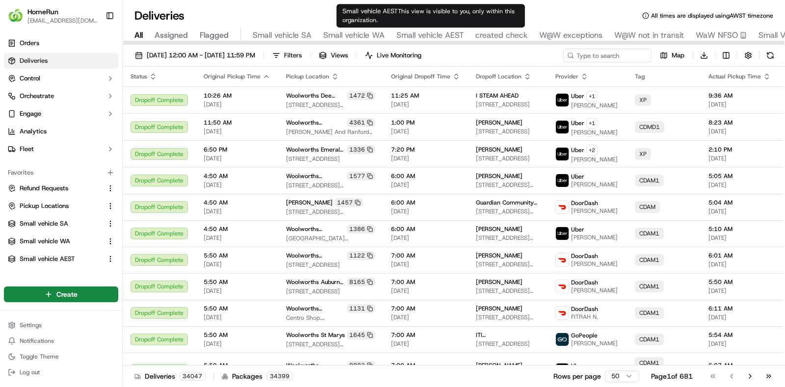 This screenshot has height=387, width=785. What do you see at coordinates (232, 77) in the screenshot?
I see `span: Original Pickup Time` at bounding box center [232, 77].